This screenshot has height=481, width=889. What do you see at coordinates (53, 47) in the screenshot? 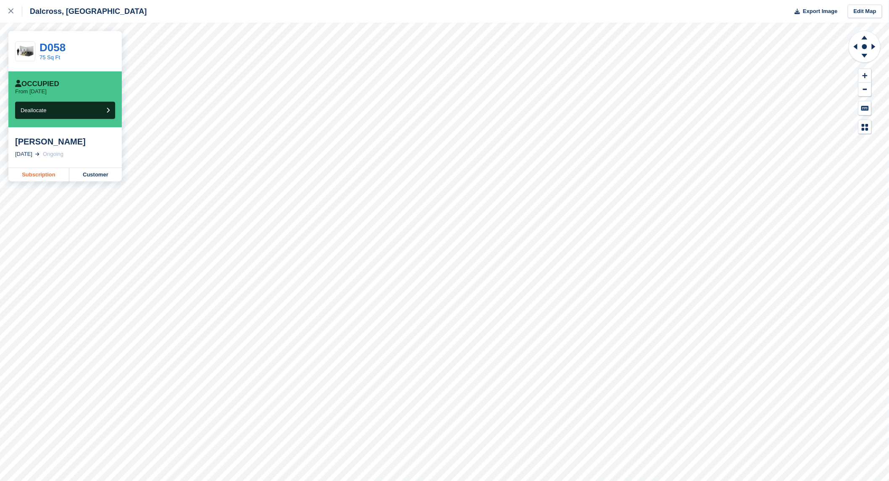
I see `a: D058` at bounding box center [53, 47].